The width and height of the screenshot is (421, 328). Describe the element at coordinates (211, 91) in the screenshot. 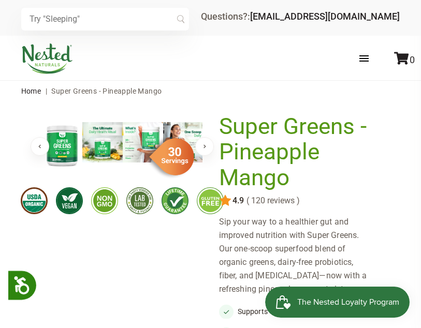

I see `nav: breadcrumbs` at that location.